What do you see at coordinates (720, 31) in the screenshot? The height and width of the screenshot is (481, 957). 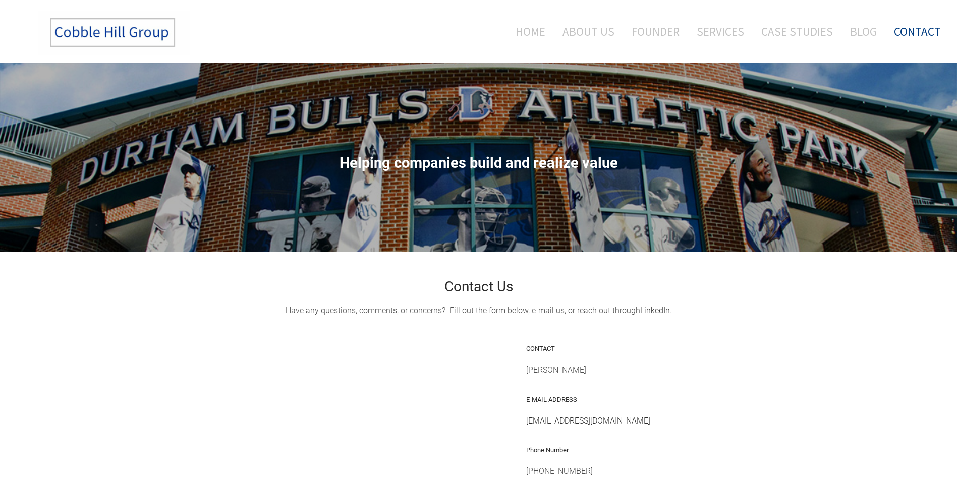 I see `a: Services` at bounding box center [720, 31].